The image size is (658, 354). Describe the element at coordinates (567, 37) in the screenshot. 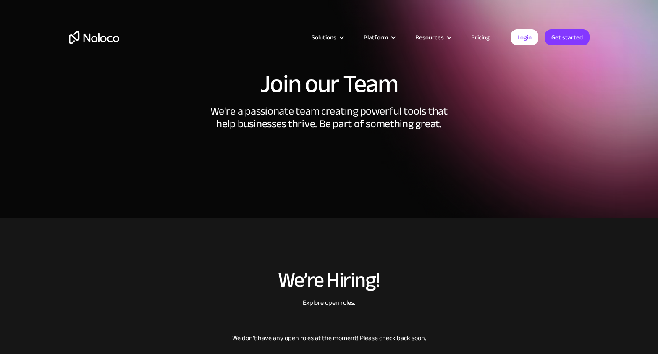

I see `a: Get started` at that location.